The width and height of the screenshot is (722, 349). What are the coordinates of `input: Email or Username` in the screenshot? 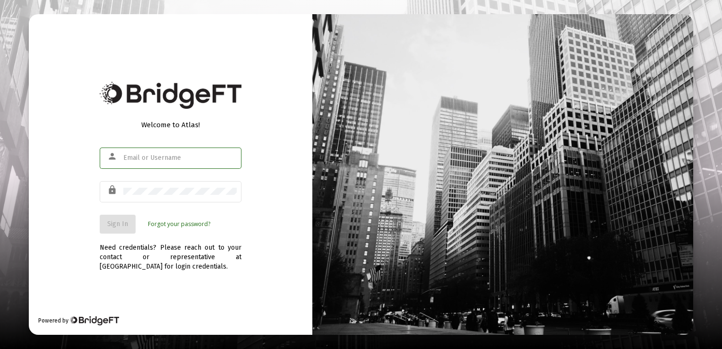 It's located at (180, 158).